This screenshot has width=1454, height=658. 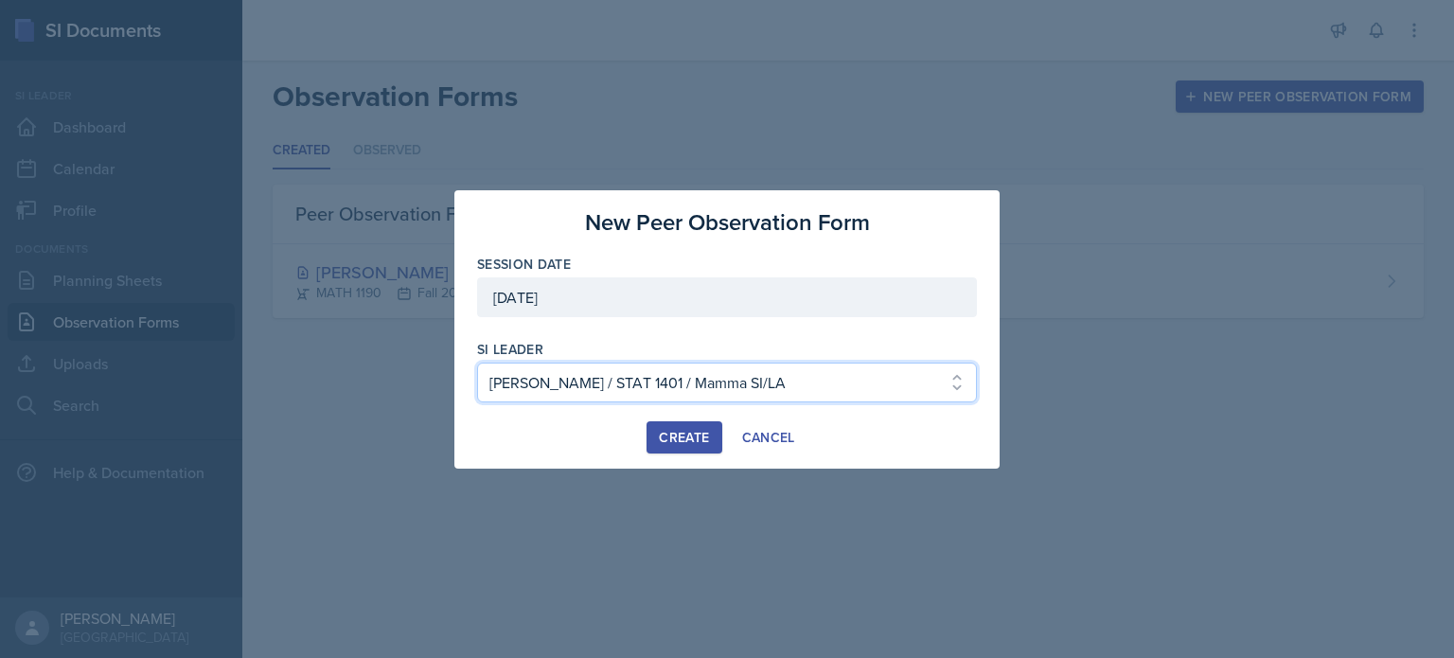 What do you see at coordinates (769, 437) in the screenshot?
I see `button: Cancel` at bounding box center [769, 437].